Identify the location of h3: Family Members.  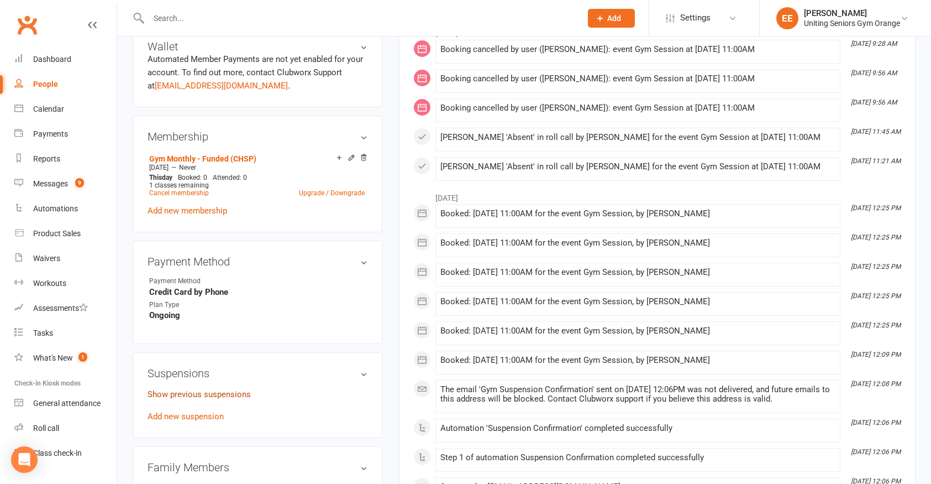
(258, 467).